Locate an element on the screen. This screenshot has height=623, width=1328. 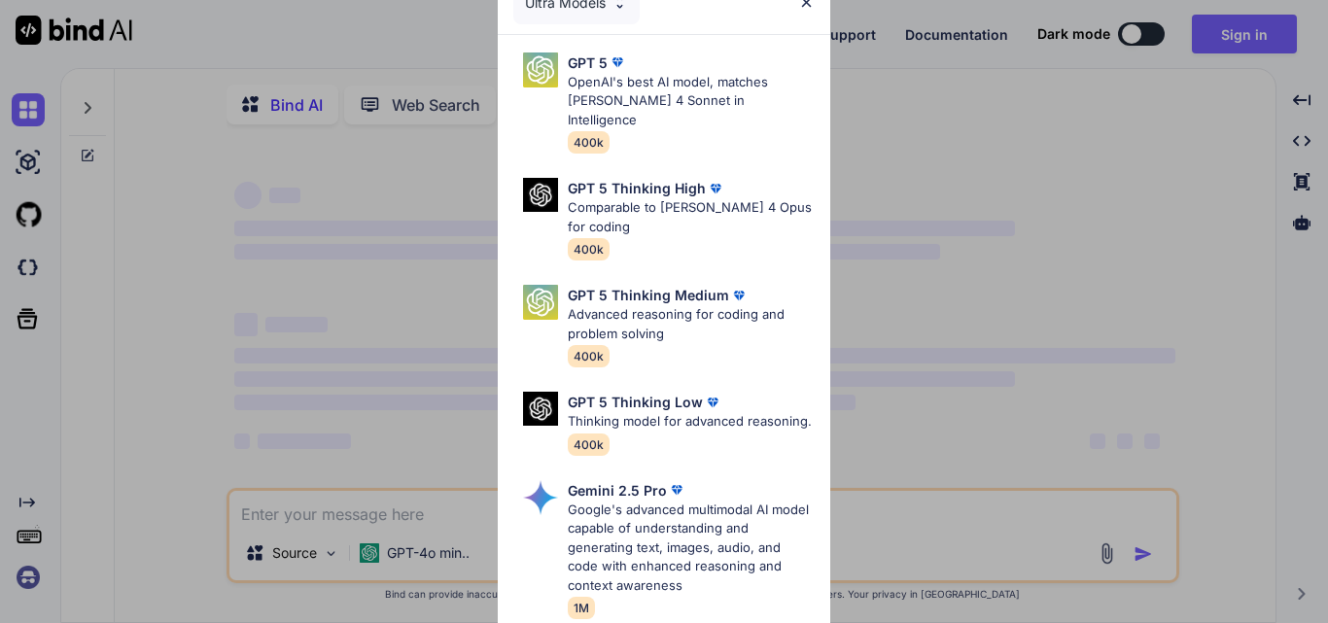
p: Thinking model for advanced reasoning. is located at coordinates (689, 422).